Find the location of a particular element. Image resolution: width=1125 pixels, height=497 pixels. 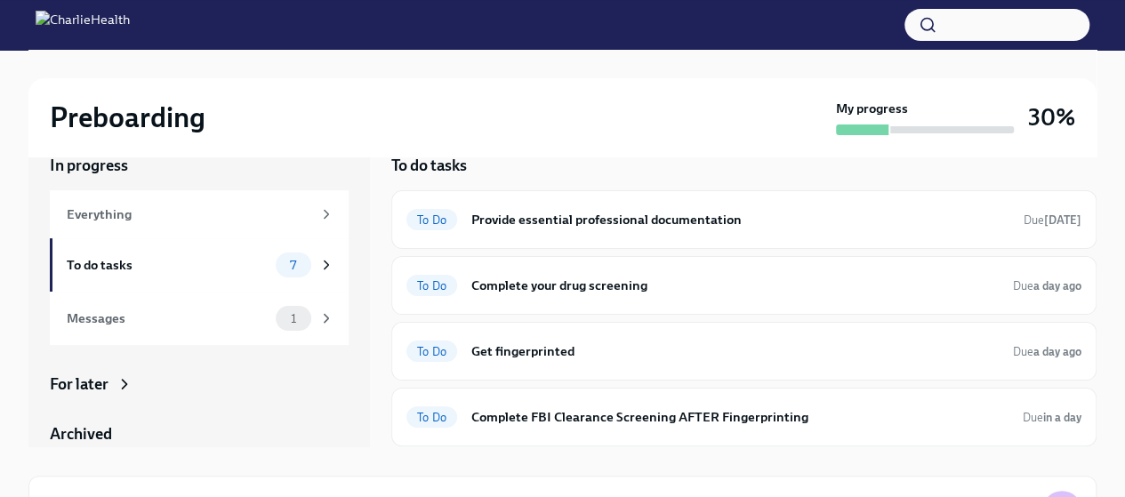

span: September 1st, 2025 09:00 is located at coordinates (1052, 220).